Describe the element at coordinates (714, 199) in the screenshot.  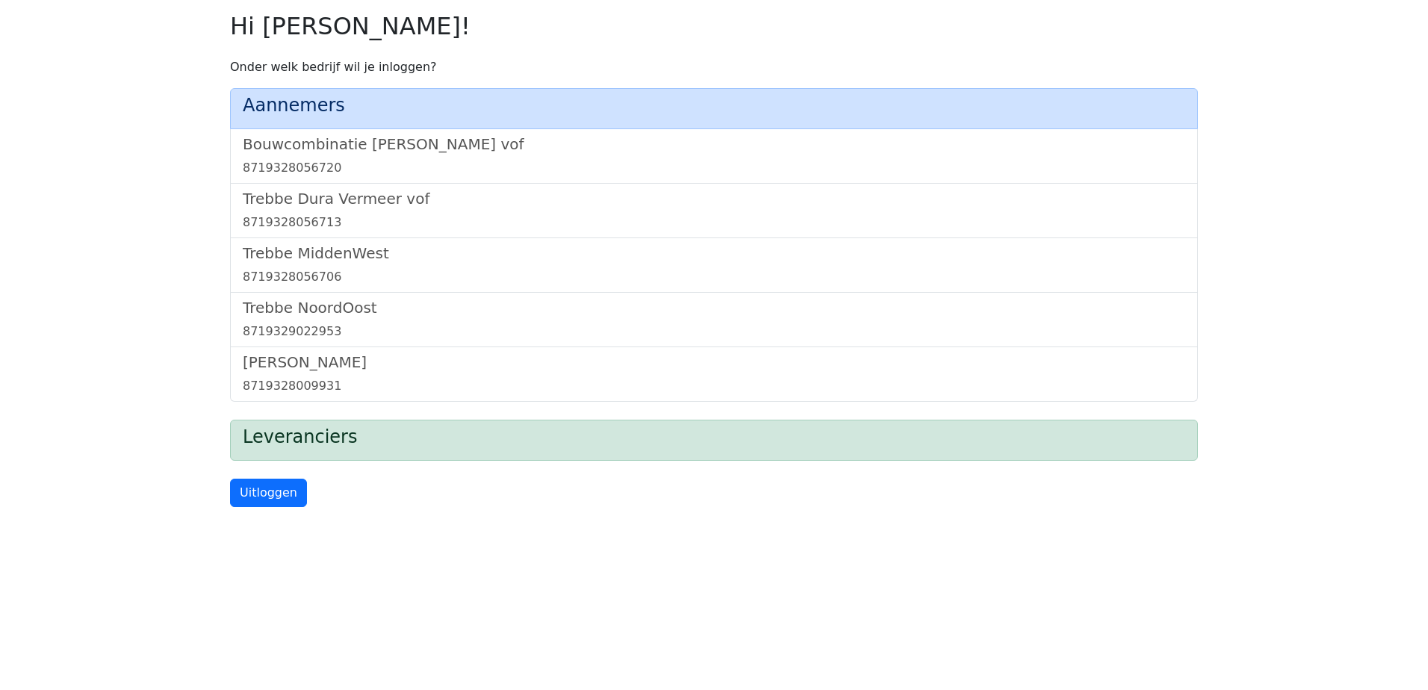
I see `h5: Trebbe Dura Vermeer vof` at that location.